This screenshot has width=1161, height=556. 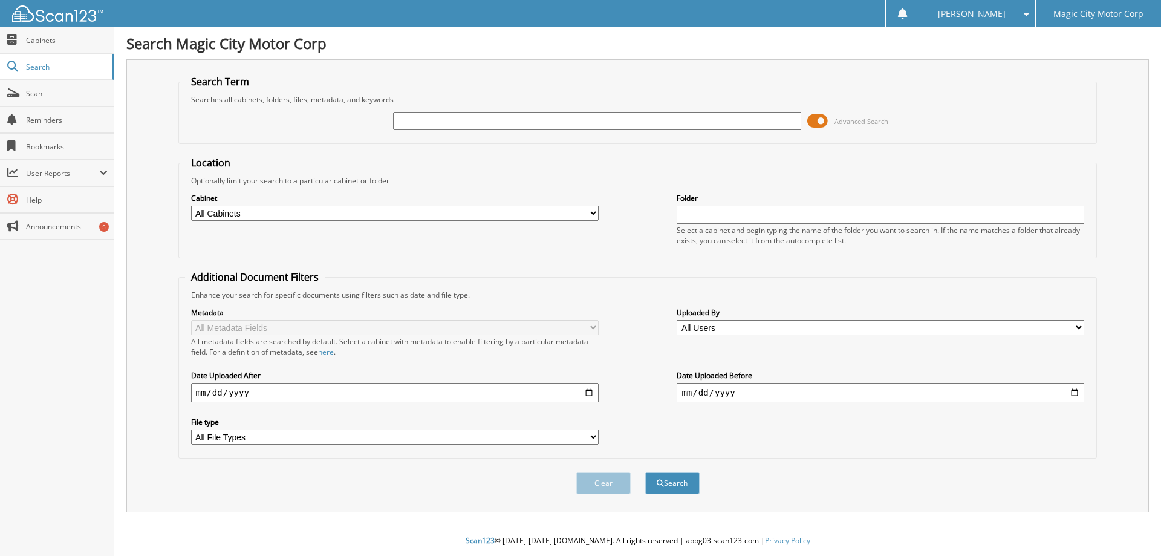 What do you see at coordinates (861, 121) in the screenshot?
I see `span: Advanced Search` at bounding box center [861, 121].